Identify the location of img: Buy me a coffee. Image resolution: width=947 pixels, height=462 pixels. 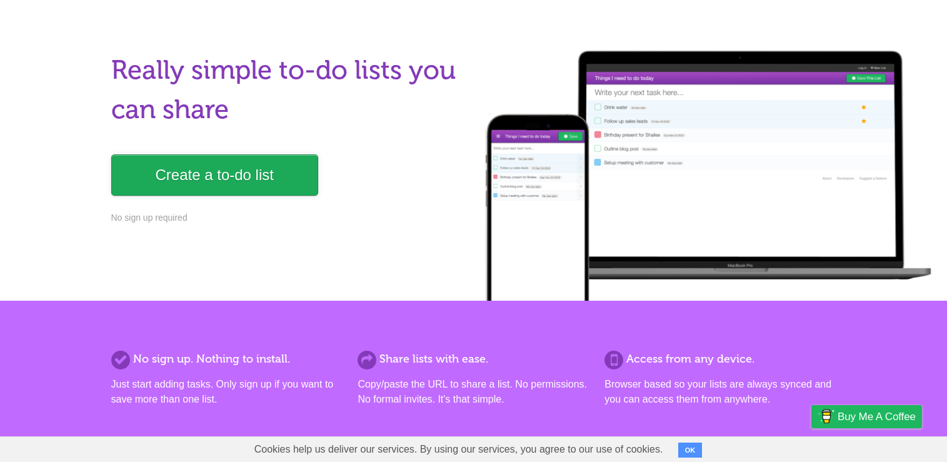
(826, 416).